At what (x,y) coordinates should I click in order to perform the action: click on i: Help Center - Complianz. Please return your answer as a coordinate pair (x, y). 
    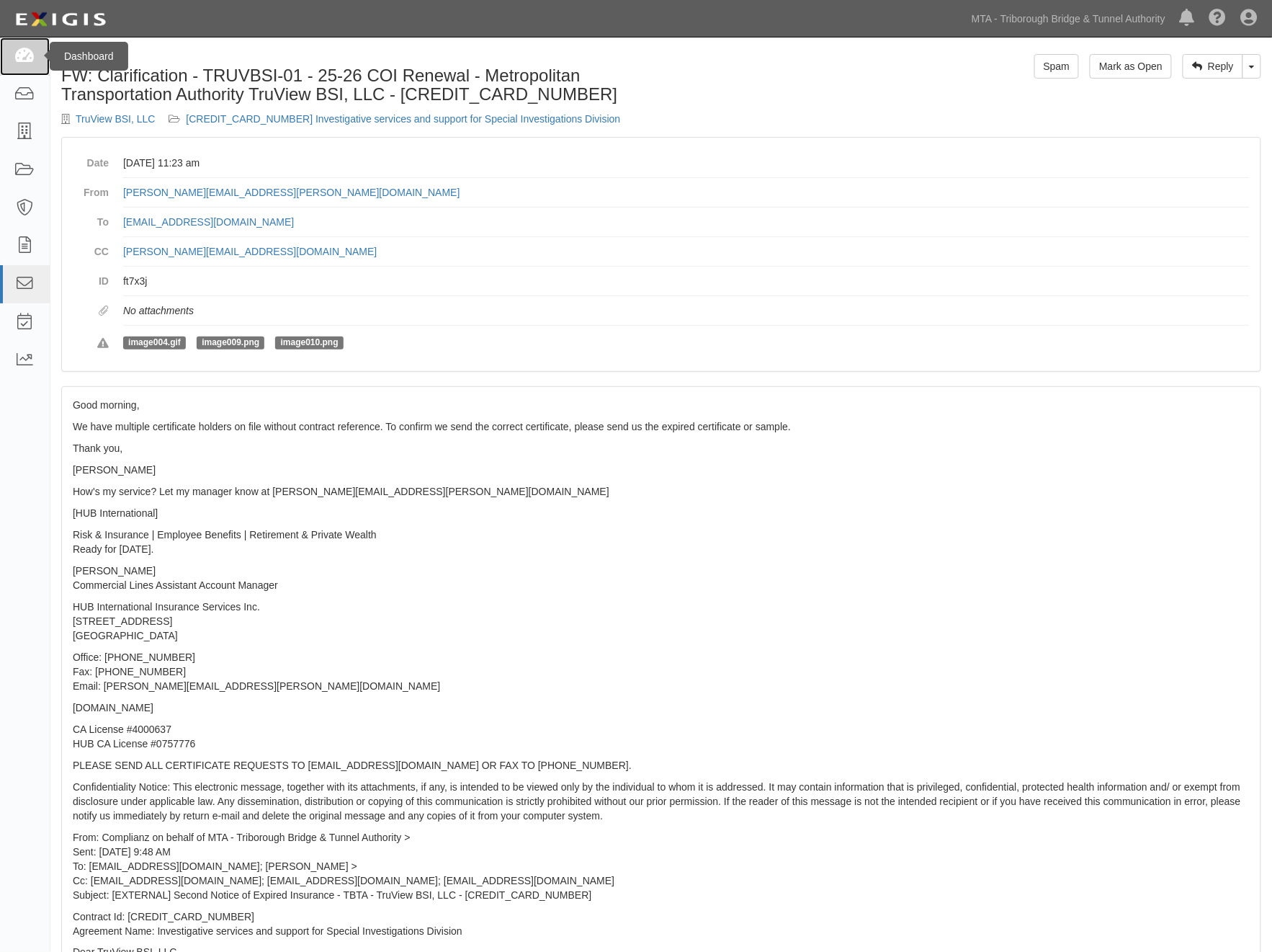
    Looking at the image, I should click on (1218, 19).